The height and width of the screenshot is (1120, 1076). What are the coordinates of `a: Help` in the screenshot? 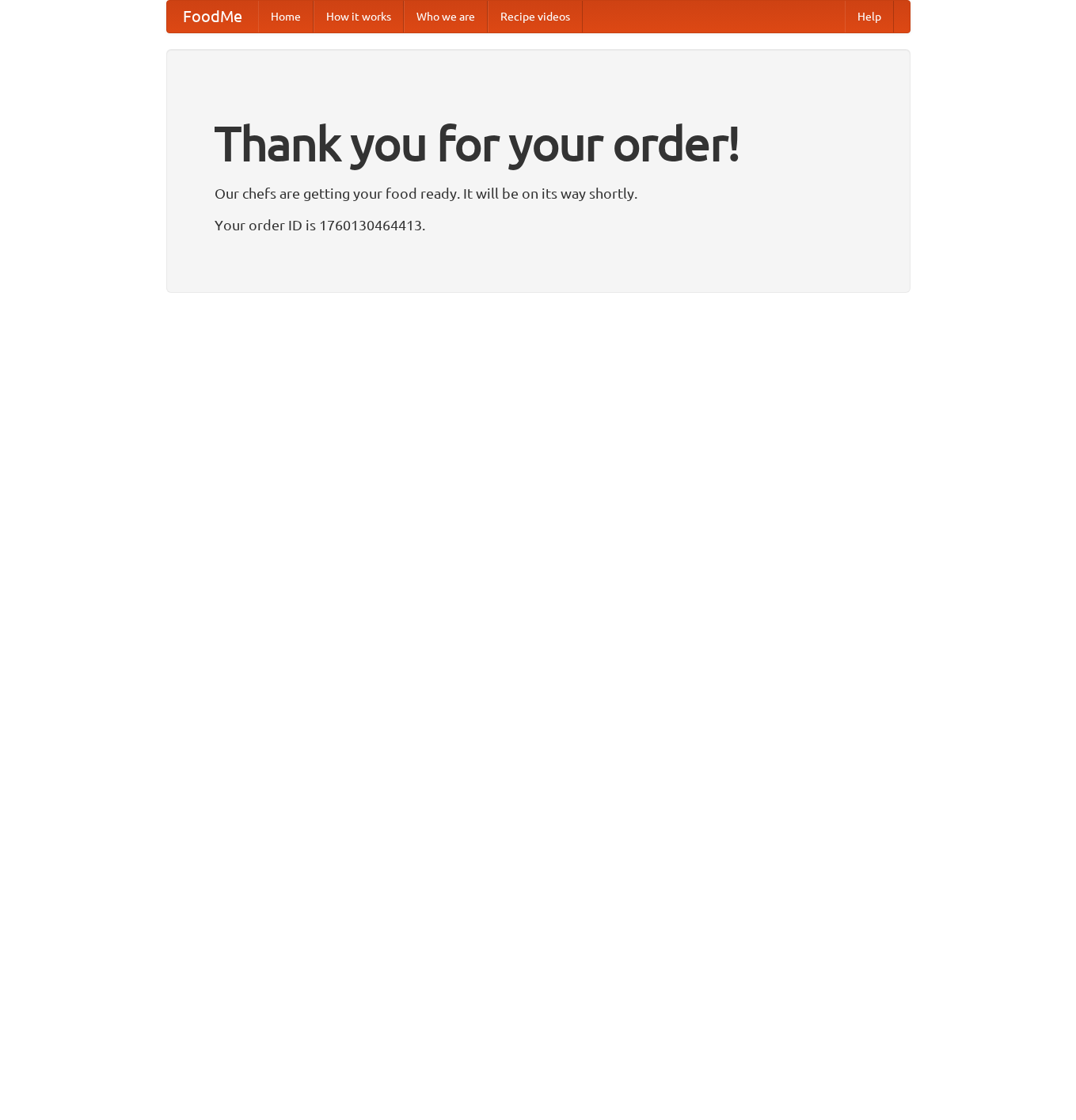 It's located at (869, 17).